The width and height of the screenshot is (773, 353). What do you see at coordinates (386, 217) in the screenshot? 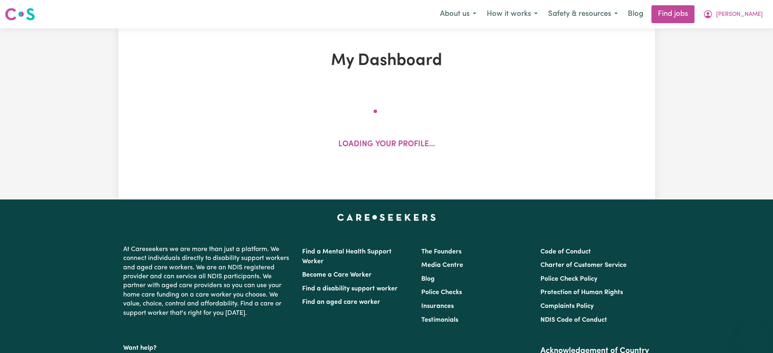
I see `a: Careseekers home page` at bounding box center [386, 217].